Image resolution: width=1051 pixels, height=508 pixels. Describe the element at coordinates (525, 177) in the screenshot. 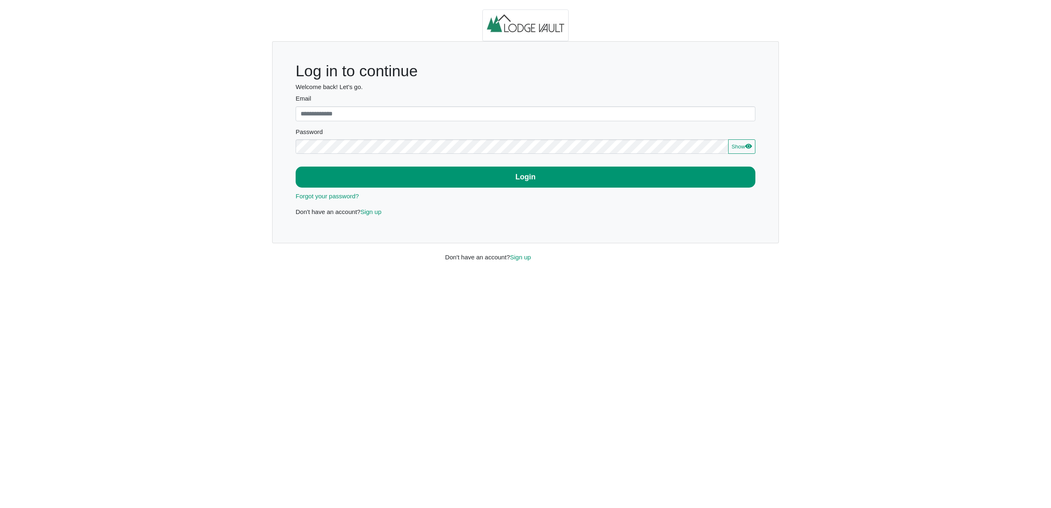

I see `button: Login` at that location.